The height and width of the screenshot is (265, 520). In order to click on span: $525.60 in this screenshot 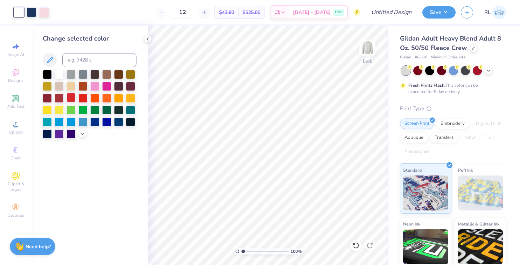, I will do `click(251, 12)`.